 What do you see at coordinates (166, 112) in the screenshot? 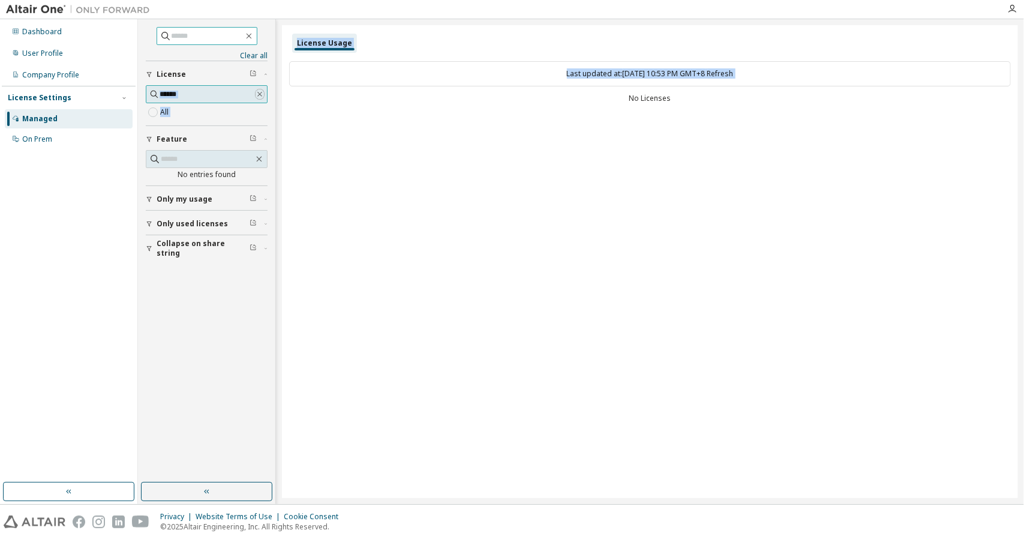
I see `label: All` at bounding box center [166, 112].